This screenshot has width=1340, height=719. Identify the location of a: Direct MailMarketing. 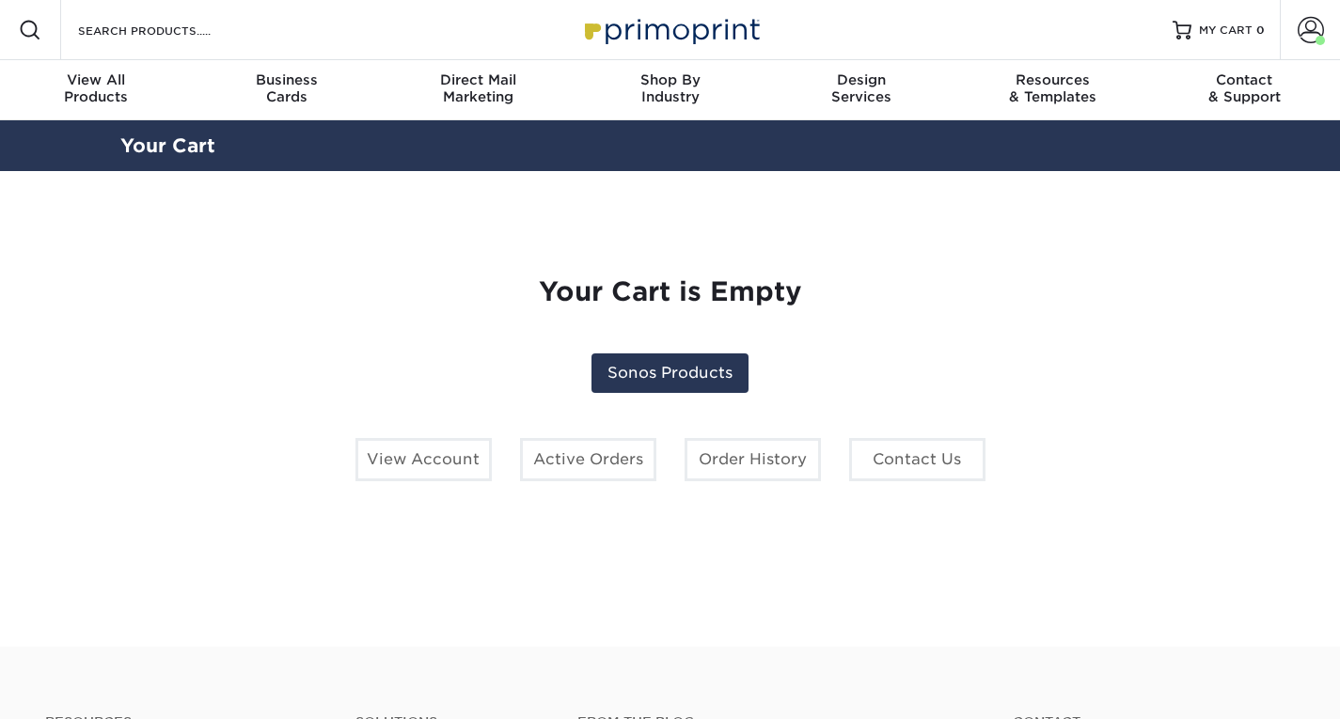
(479, 90).